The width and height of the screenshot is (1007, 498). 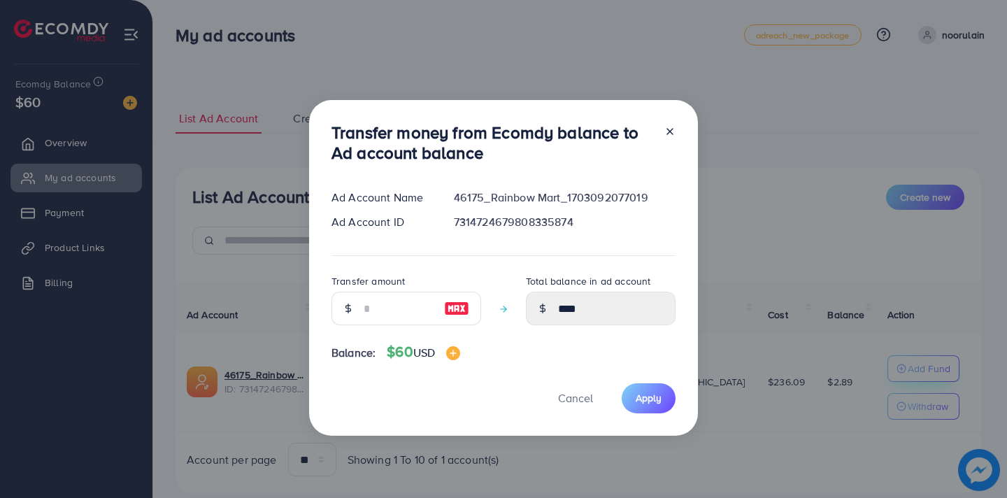 What do you see at coordinates (353, 352) in the screenshot?
I see `span: Balance:` at bounding box center [353, 352].